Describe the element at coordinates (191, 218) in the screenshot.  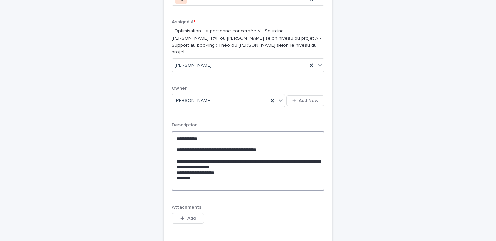
I see `span: Add` at that location.